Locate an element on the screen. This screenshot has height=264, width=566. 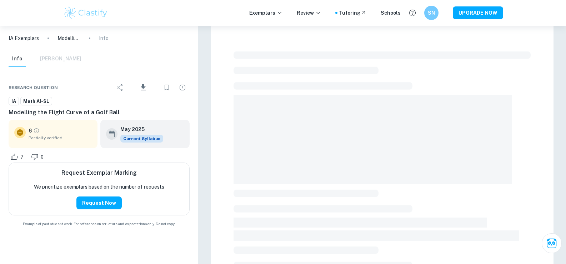
button: UPGRADE NOW is located at coordinates (478, 13).